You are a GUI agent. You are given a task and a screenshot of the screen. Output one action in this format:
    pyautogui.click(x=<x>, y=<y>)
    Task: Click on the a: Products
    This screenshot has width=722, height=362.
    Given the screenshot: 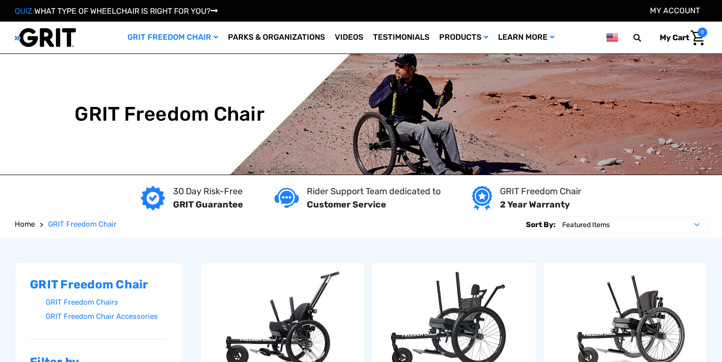 What is the action you would take?
    pyautogui.click(x=464, y=37)
    